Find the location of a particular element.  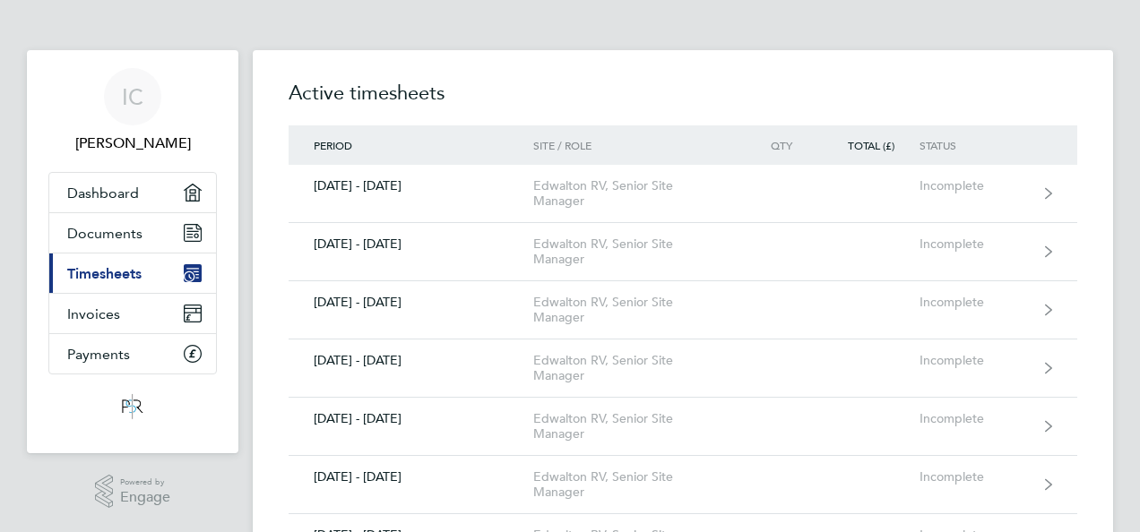

a: Powered byEngage is located at coordinates (133, 492).